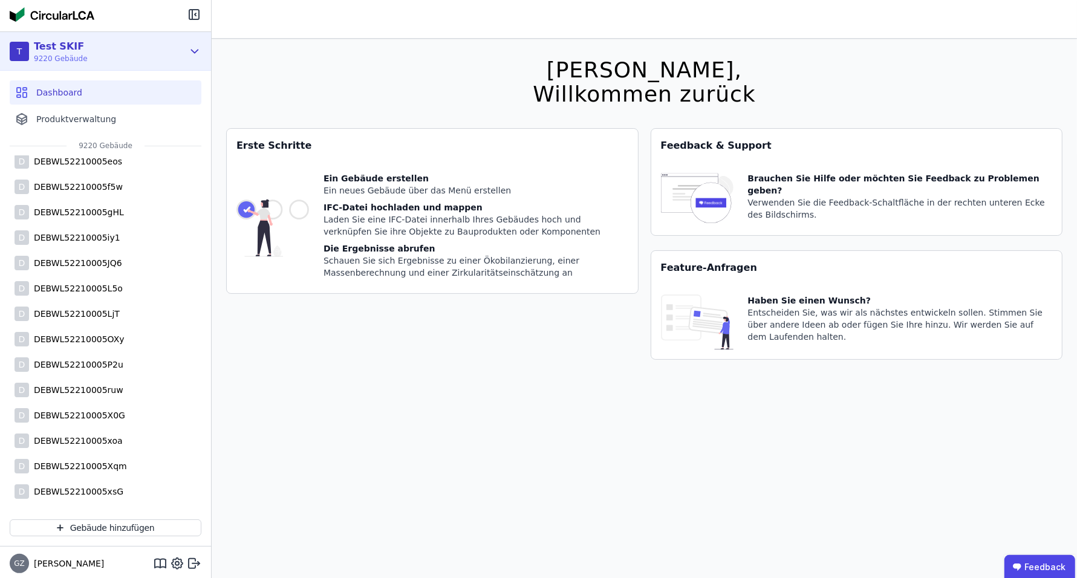  Describe the element at coordinates (74, 238) in the screenshot. I see `div: DEBWL52210005iy1` at that location.